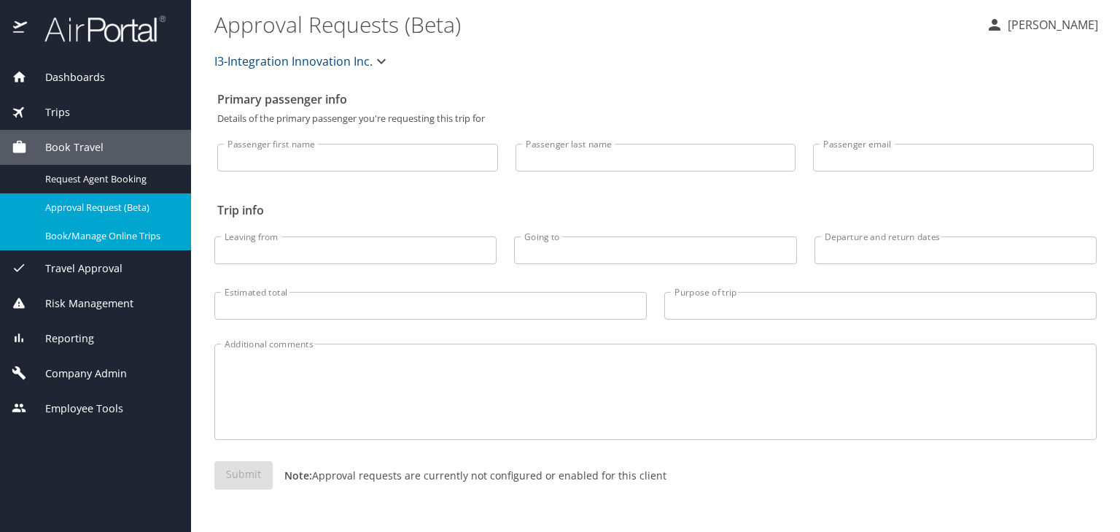 The height and width of the screenshot is (532, 1120). I want to click on span: Employee Tools, so click(75, 408).